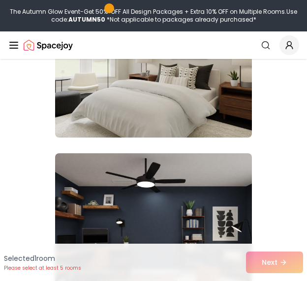  I want to click on p: Selected 1 room, so click(42, 258).